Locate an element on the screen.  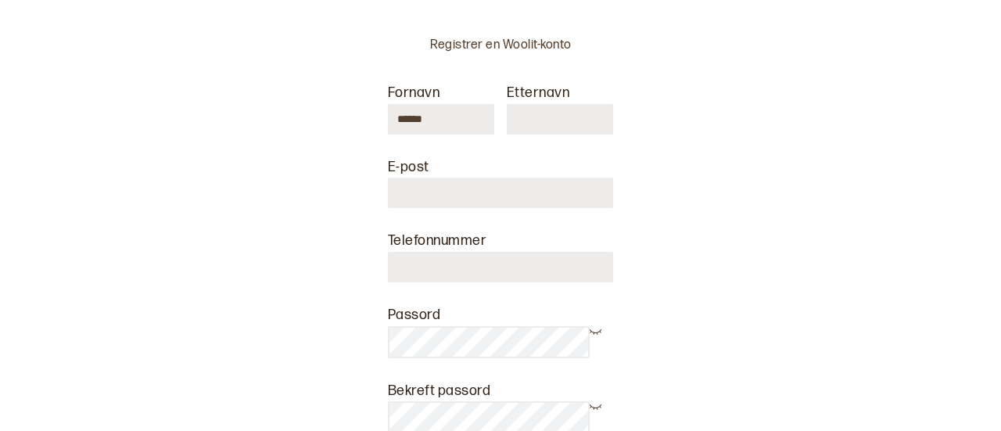
label: E-post is located at coordinates (408, 167).